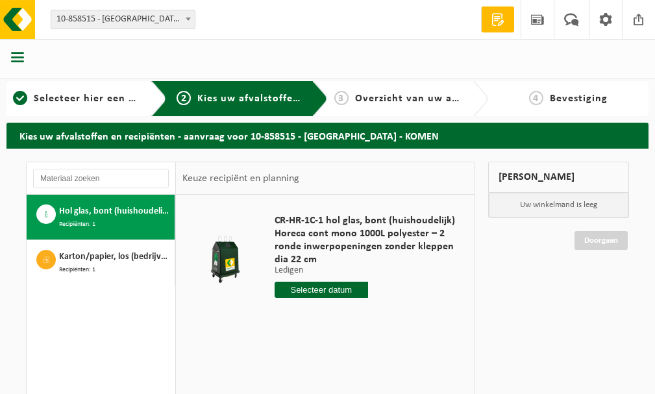 The height and width of the screenshot is (394, 655). What do you see at coordinates (341, 98) in the screenshot?
I see `span: 3` at bounding box center [341, 98].